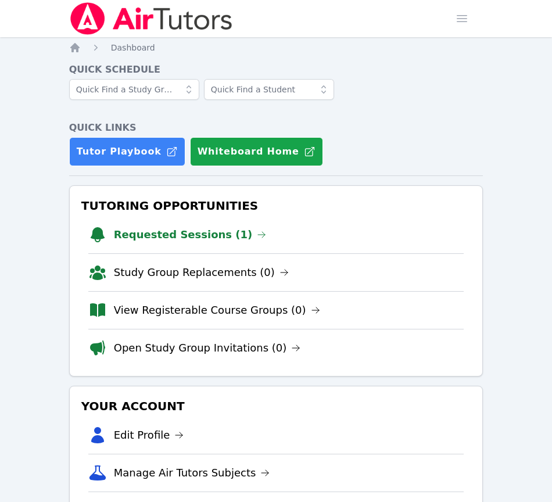 This screenshot has width=552, height=502. Describe the element at coordinates (127, 152) in the screenshot. I see `a: Tutor Playbook` at that location.